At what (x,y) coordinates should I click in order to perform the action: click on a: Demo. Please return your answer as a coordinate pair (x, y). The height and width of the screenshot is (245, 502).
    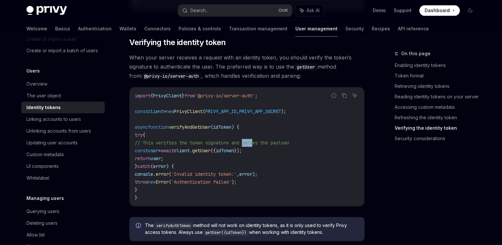
    Looking at the image, I should click on (380, 10).